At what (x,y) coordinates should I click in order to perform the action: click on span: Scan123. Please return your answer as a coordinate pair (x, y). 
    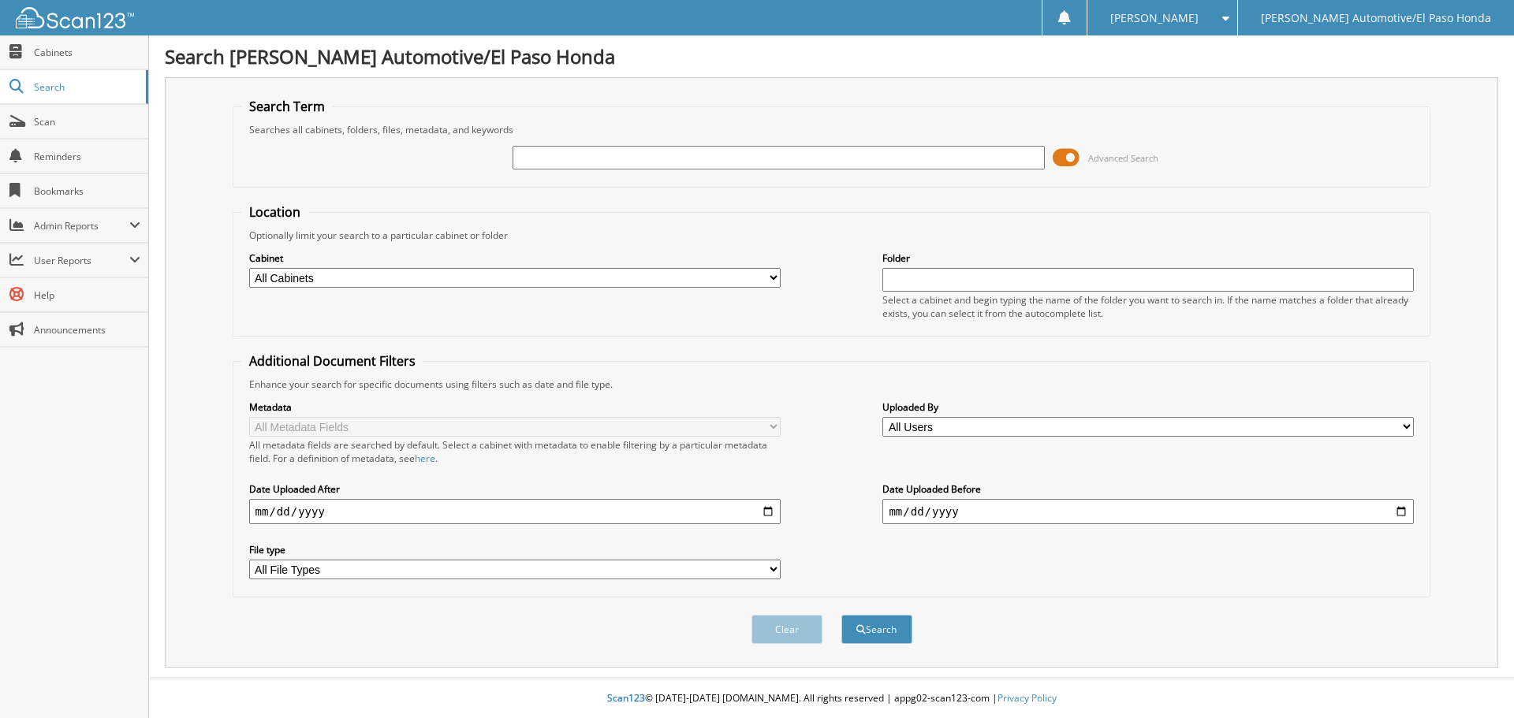
    Looking at the image, I should click on (626, 698).